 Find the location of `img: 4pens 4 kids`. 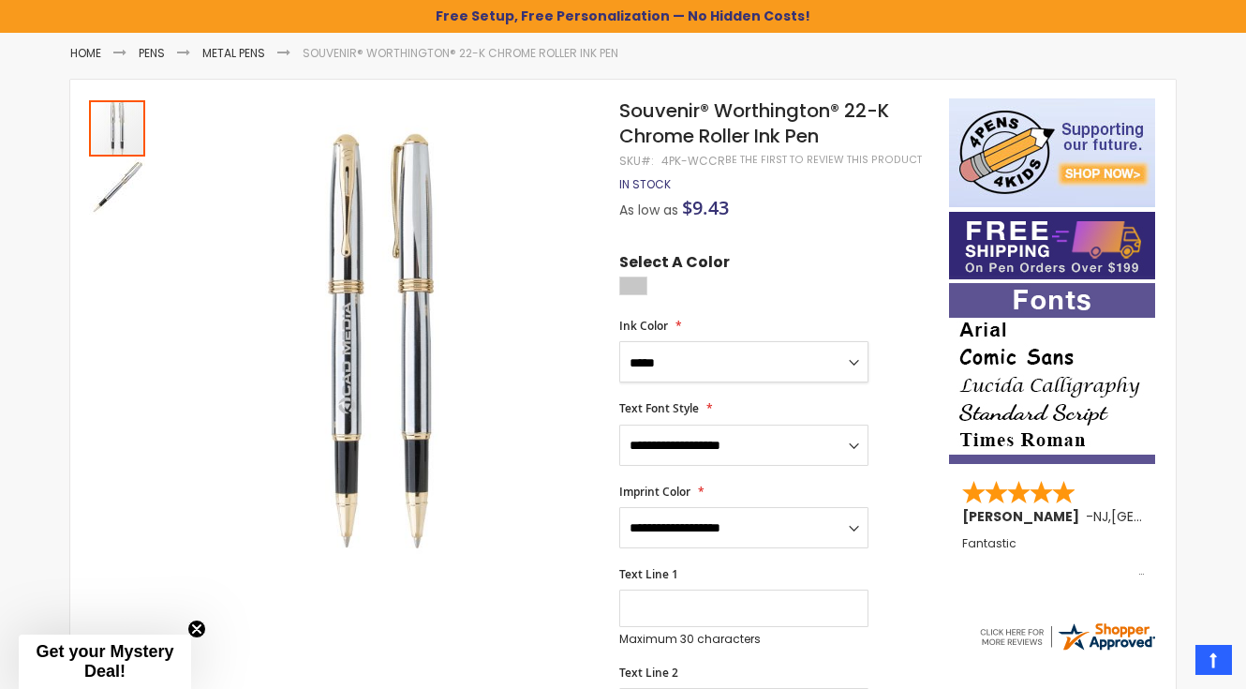

img: 4pens 4 kids is located at coordinates (1052, 153).